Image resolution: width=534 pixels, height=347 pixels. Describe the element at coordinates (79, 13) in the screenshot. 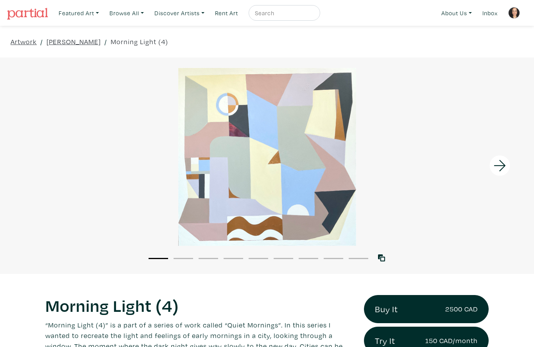

I see `a: Featured Art` at that location.